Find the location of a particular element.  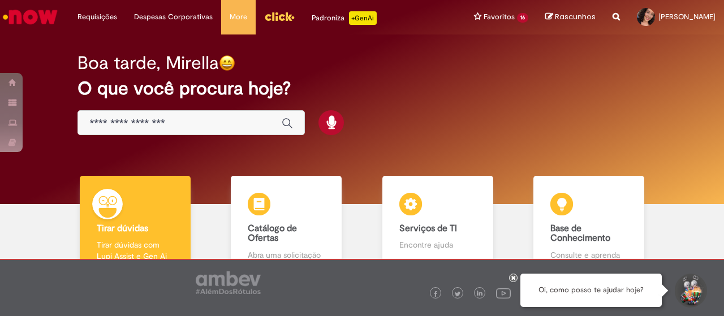

h2: O que você procura hoje? is located at coordinates (362, 88).